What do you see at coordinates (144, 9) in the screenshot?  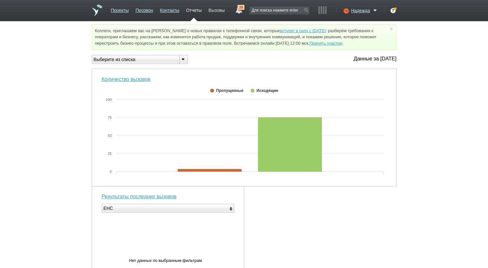 I see `a: Прозвон` at bounding box center [144, 9].